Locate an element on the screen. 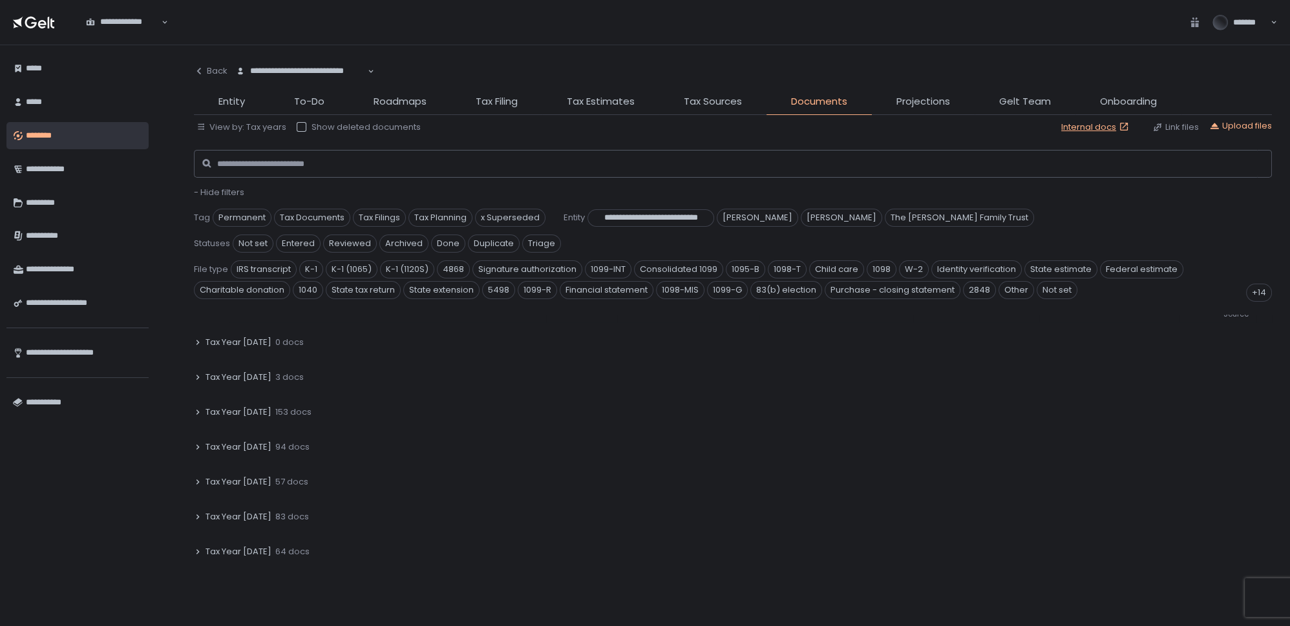 The height and width of the screenshot is (626, 1290). button: Upload files is located at coordinates (1241, 126).